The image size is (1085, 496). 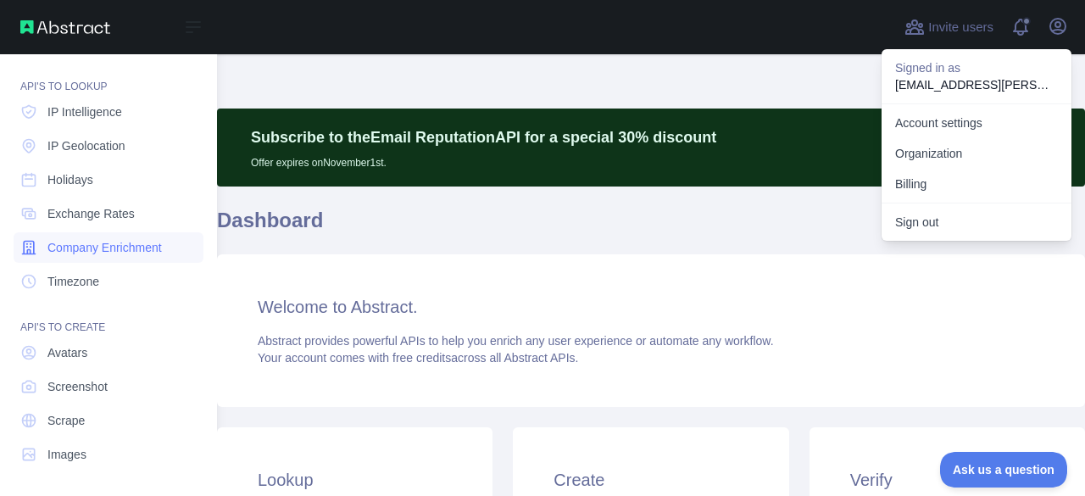 I want to click on a: Scrape, so click(x=109, y=420).